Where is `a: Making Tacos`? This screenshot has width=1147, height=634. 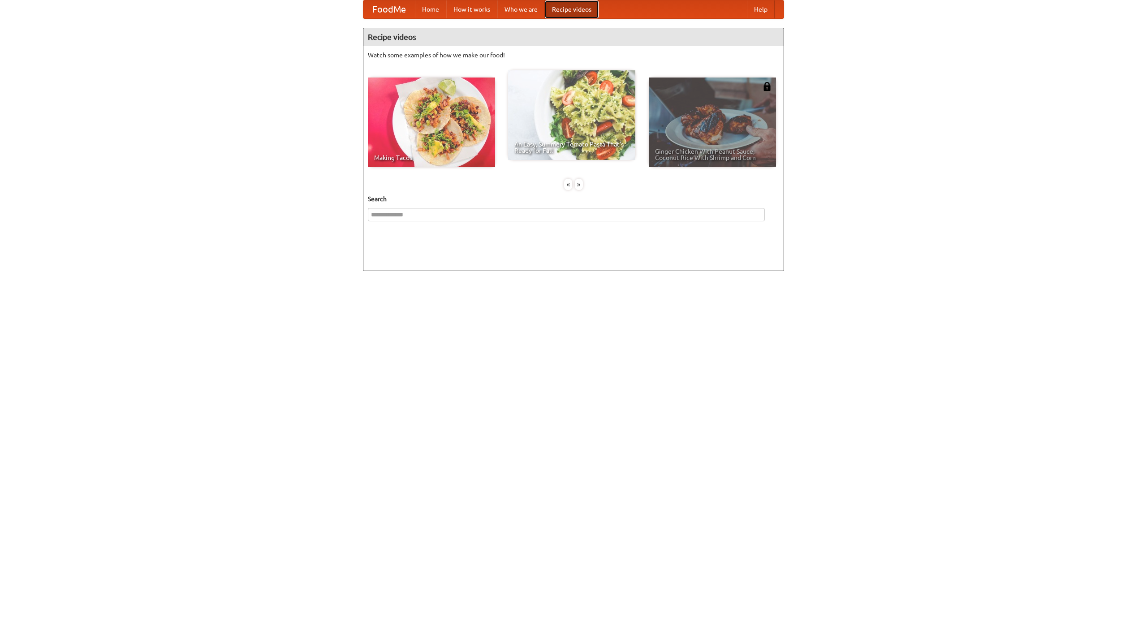
a: Making Tacos is located at coordinates (431, 122).